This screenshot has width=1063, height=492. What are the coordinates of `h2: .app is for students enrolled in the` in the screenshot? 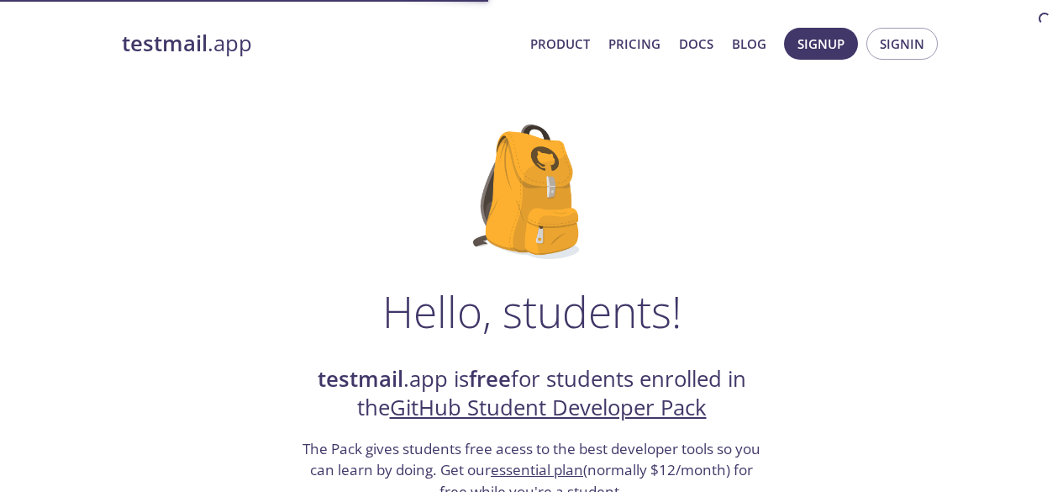 It's located at (532, 393).